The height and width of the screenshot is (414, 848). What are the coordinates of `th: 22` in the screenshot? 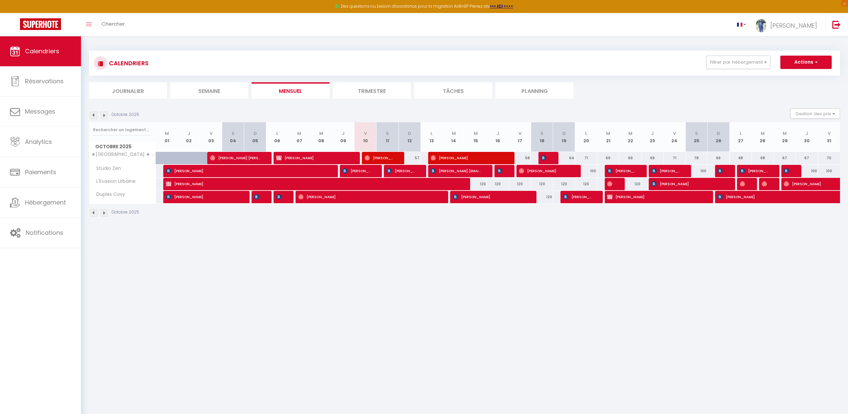 It's located at (630, 137).